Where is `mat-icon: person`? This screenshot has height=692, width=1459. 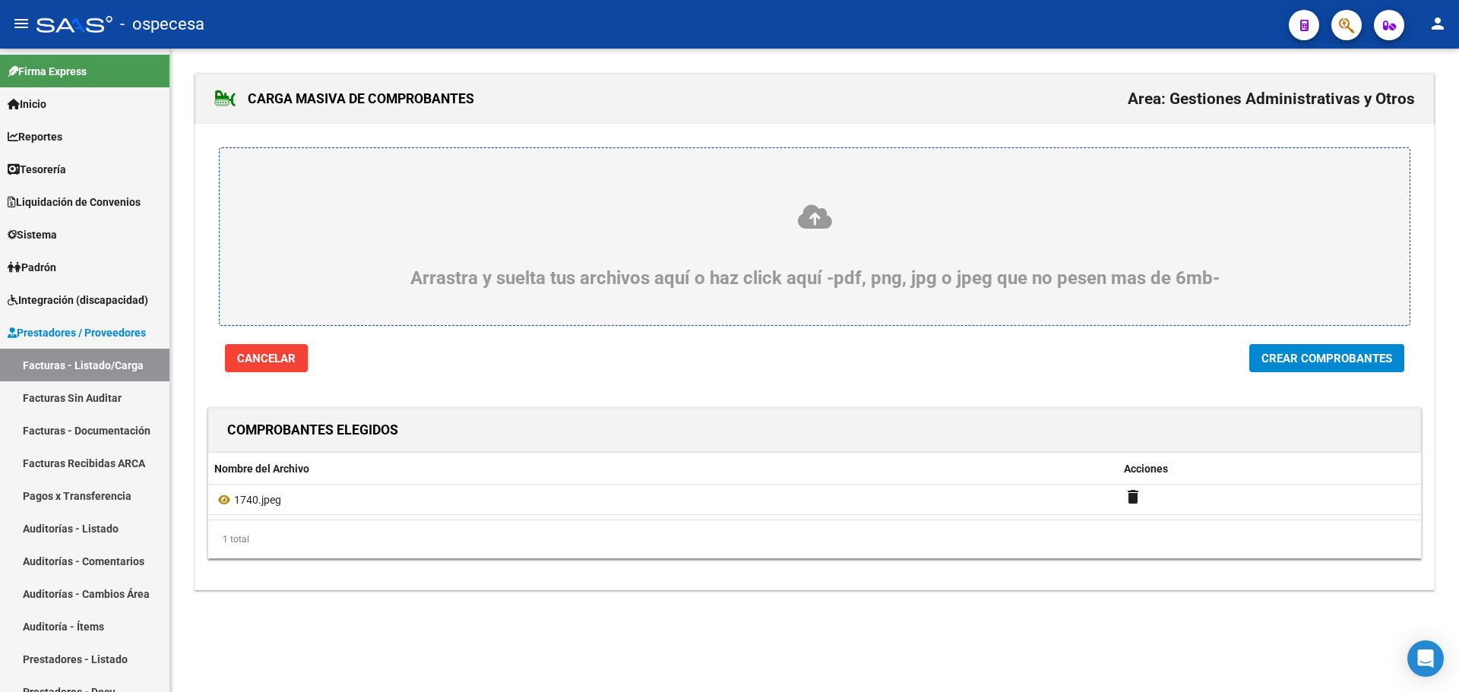 mat-icon: person is located at coordinates (1437, 24).